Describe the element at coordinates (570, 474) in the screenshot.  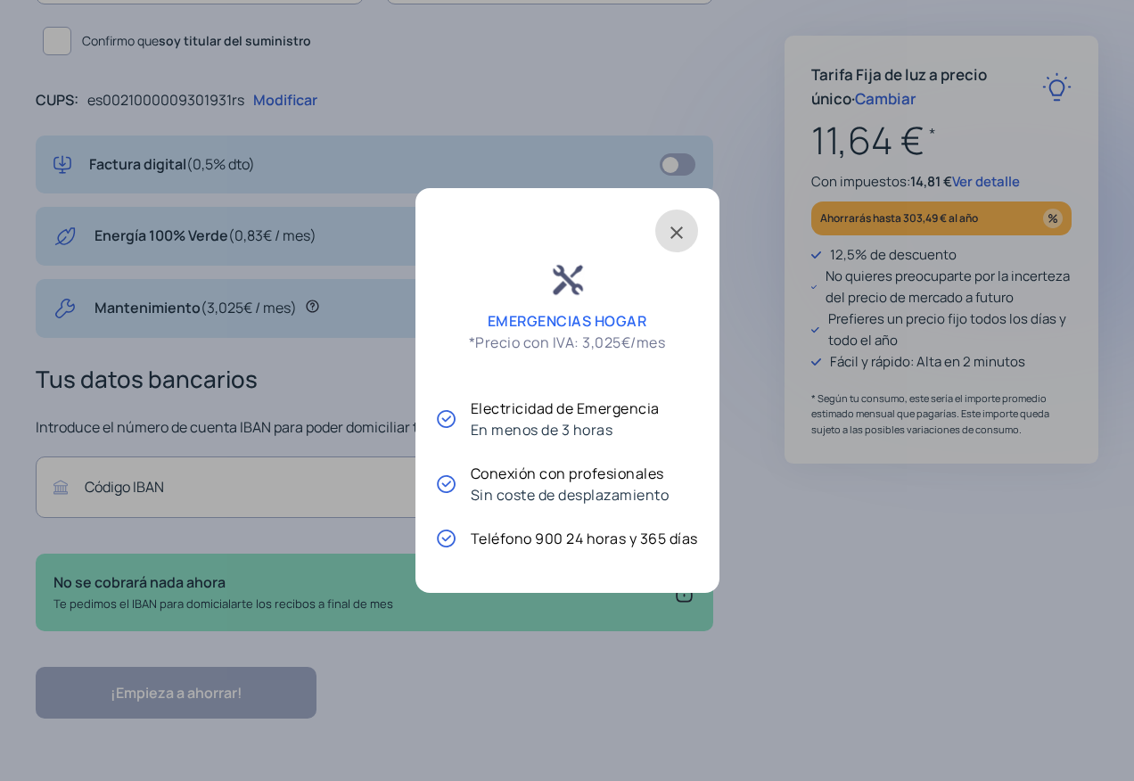
I see `p: Conexión con profesionales` at that location.